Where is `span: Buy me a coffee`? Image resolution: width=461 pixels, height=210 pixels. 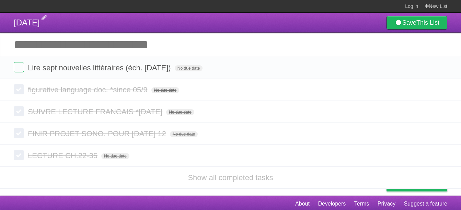
span: Buy me a coffee is located at coordinates (422, 185).